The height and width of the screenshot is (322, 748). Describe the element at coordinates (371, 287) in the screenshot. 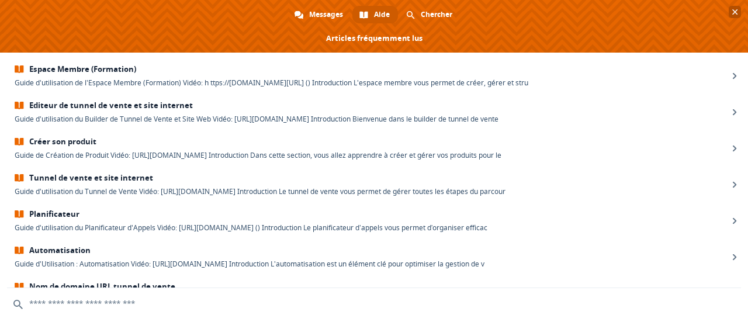

I see `span: Nom de domaine URL tunnel de vente` at that location.